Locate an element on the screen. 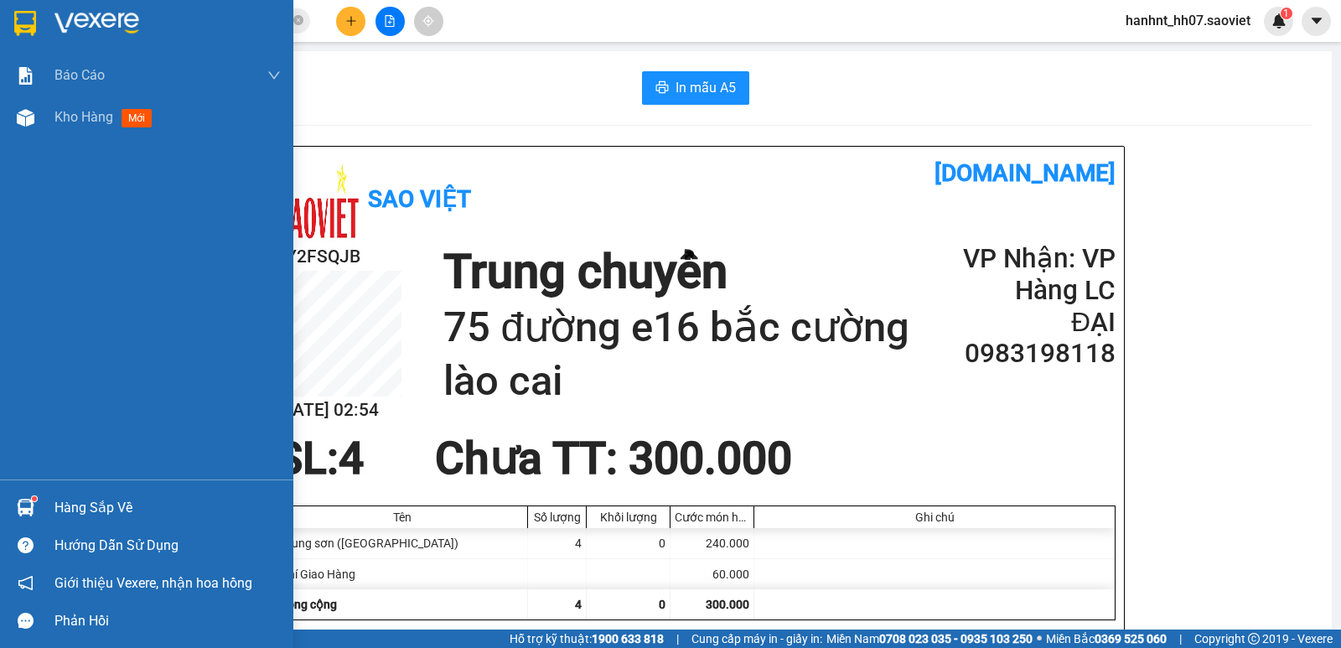 The image size is (1341, 648). span: Tổng cộng is located at coordinates (308, 604).